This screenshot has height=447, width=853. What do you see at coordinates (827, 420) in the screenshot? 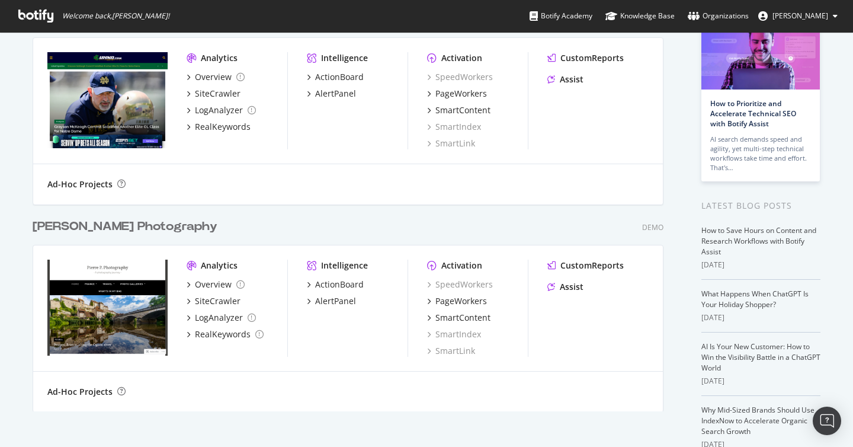
I see `div: Open Intercom Messenger` at bounding box center [827, 420].